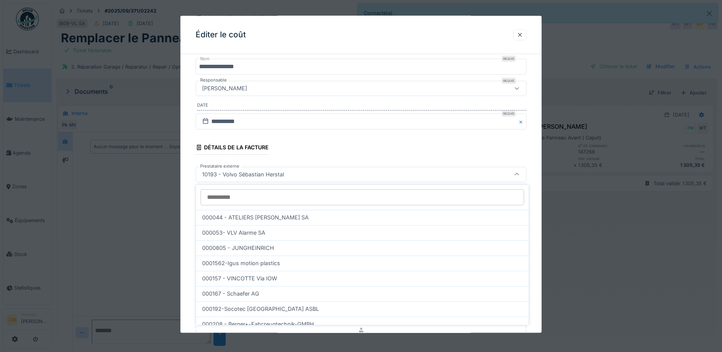  I want to click on label: Date, so click(362, 106).